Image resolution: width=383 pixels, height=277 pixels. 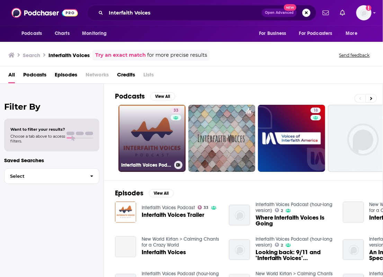 What do you see at coordinates (38, 129) in the screenshot?
I see `span: Want to filter your results?` at bounding box center [38, 129].